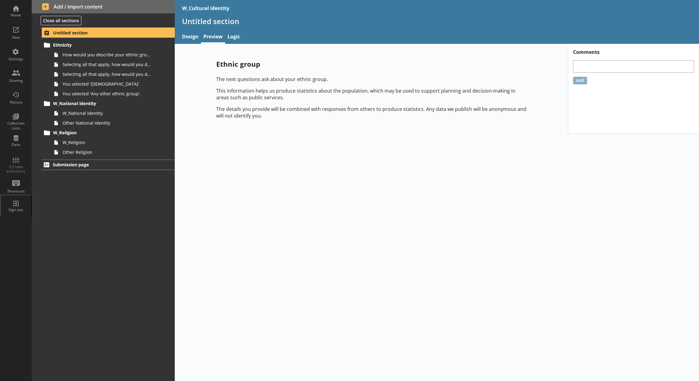 Image resolution: width=699 pixels, height=381 pixels. Describe the element at coordinates (108, 33) in the screenshot. I see `a: Untitled section` at that location.